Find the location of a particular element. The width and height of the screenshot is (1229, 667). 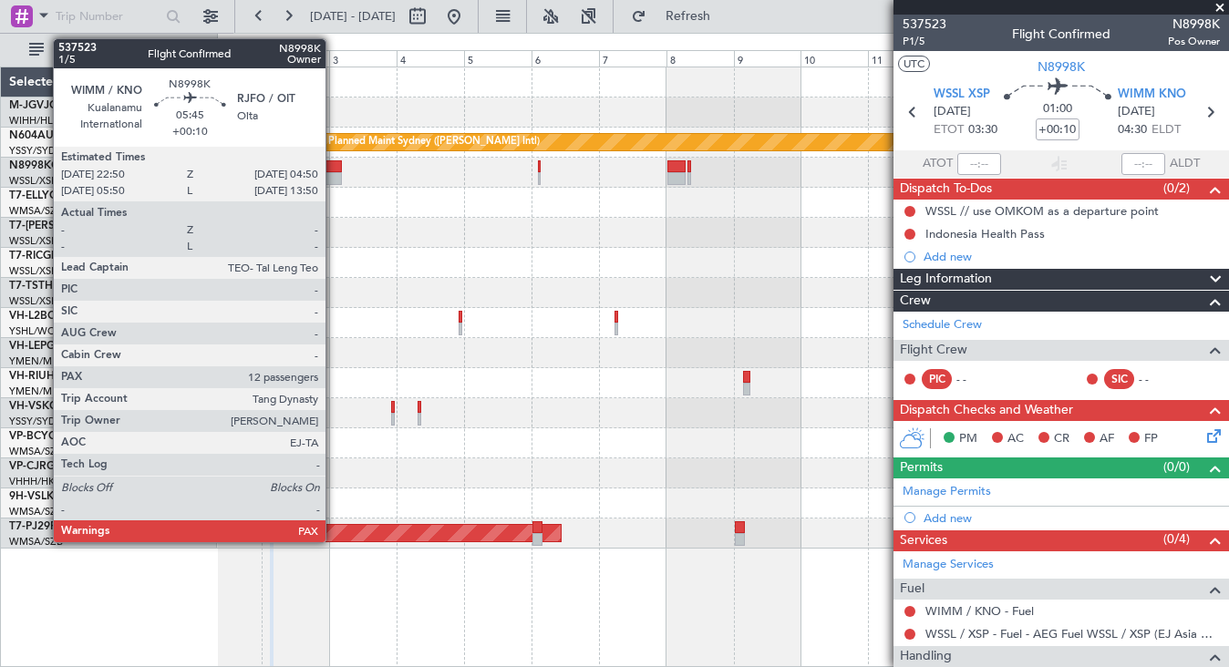

button: Refresh is located at coordinates (677, 16).